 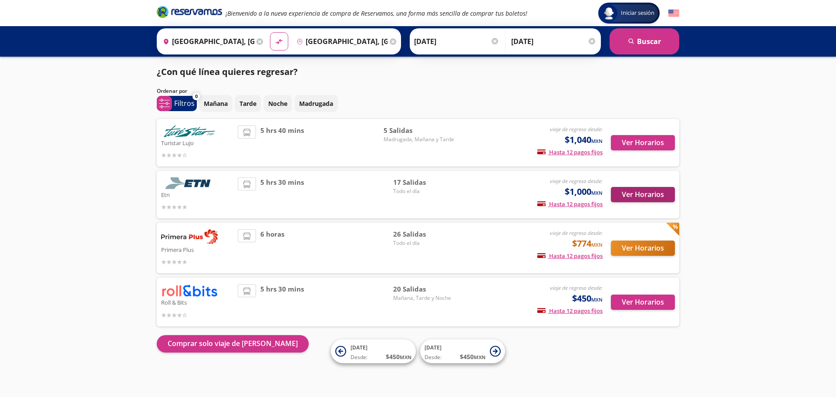 What do you see at coordinates (227, 72) in the screenshot?
I see `p: ¿Con qué línea quieres regresar?` at bounding box center [227, 72].